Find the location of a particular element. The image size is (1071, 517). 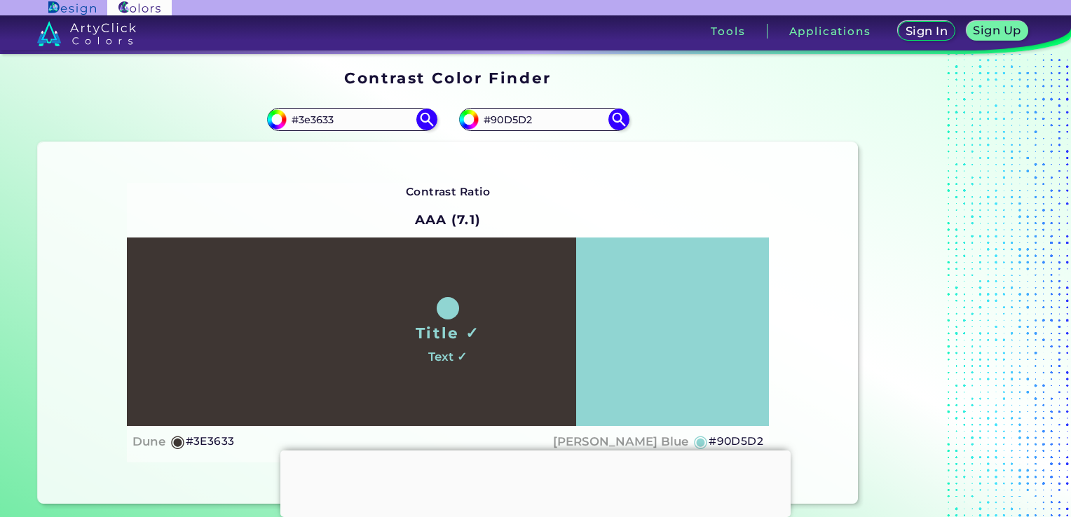

a: Sign In is located at coordinates (926, 31).